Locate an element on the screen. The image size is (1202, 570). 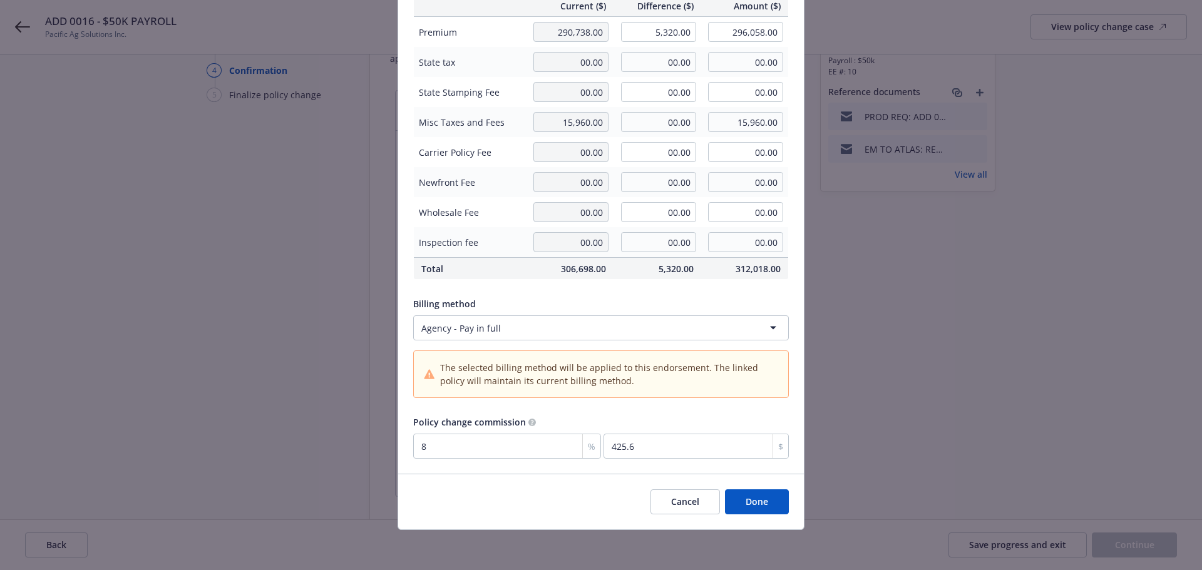
button: Cancel is located at coordinates (685, 502).